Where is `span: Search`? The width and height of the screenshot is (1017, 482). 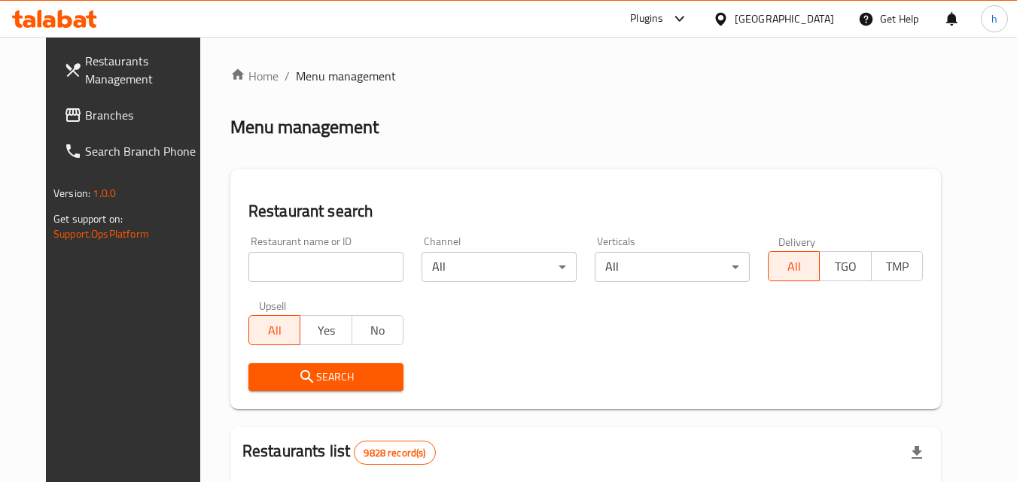 span: Search is located at coordinates (326, 377).